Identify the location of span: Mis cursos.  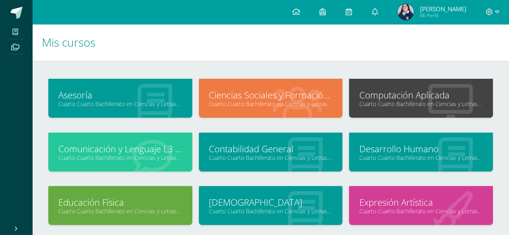
(68, 42).